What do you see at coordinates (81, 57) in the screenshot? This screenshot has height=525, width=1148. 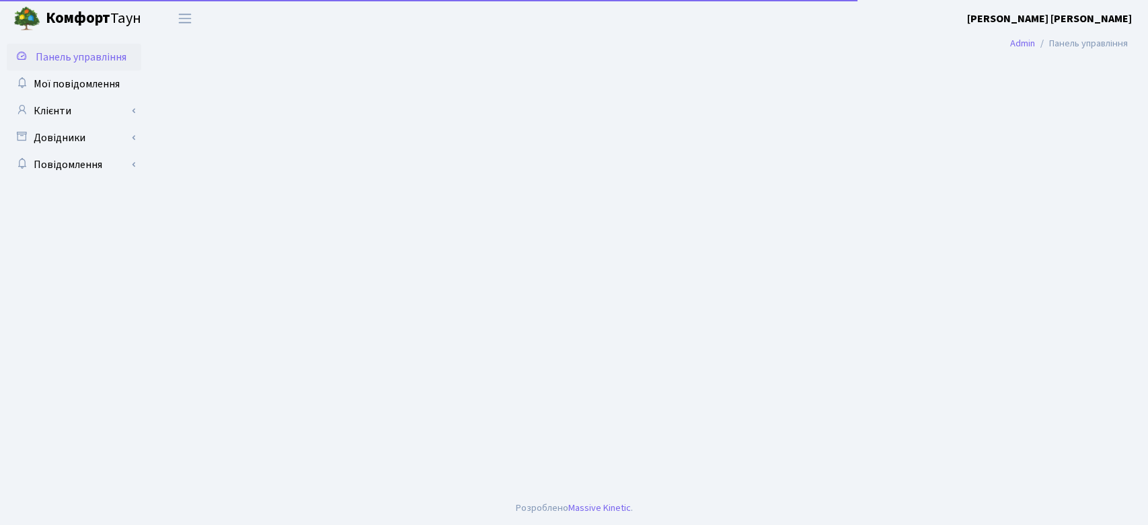 I see `span: Панель управління` at bounding box center [81, 57].